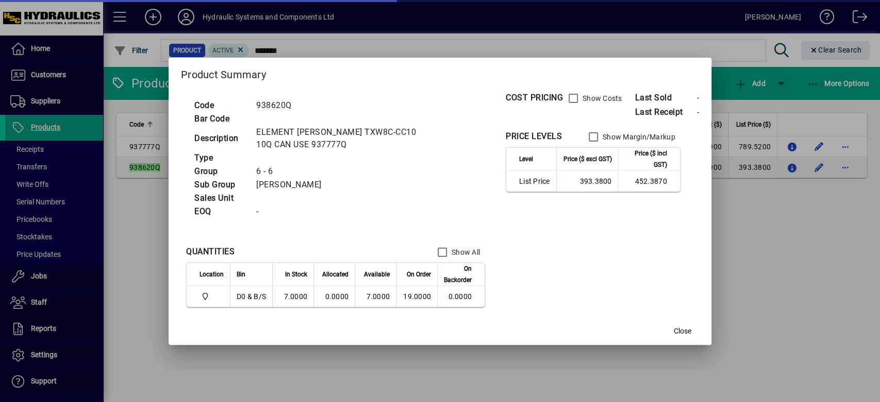  Describe the element at coordinates (335, 275) in the screenshot. I see `span: Allocated` at that location.